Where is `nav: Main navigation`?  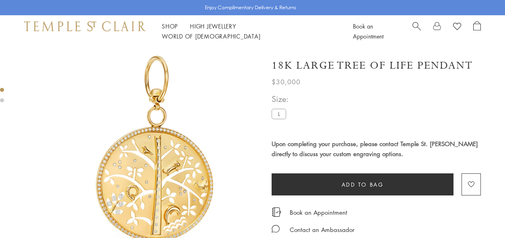 nav: Main navigation is located at coordinates (248, 31).